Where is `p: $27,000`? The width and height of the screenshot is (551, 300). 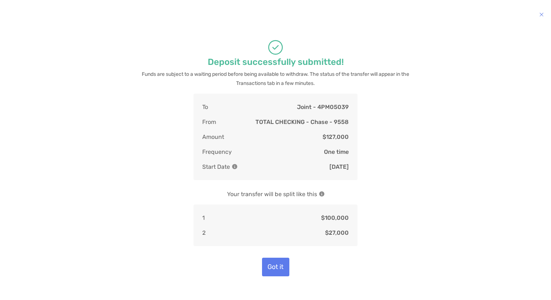 p: $27,000 is located at coordinates (337, 233).